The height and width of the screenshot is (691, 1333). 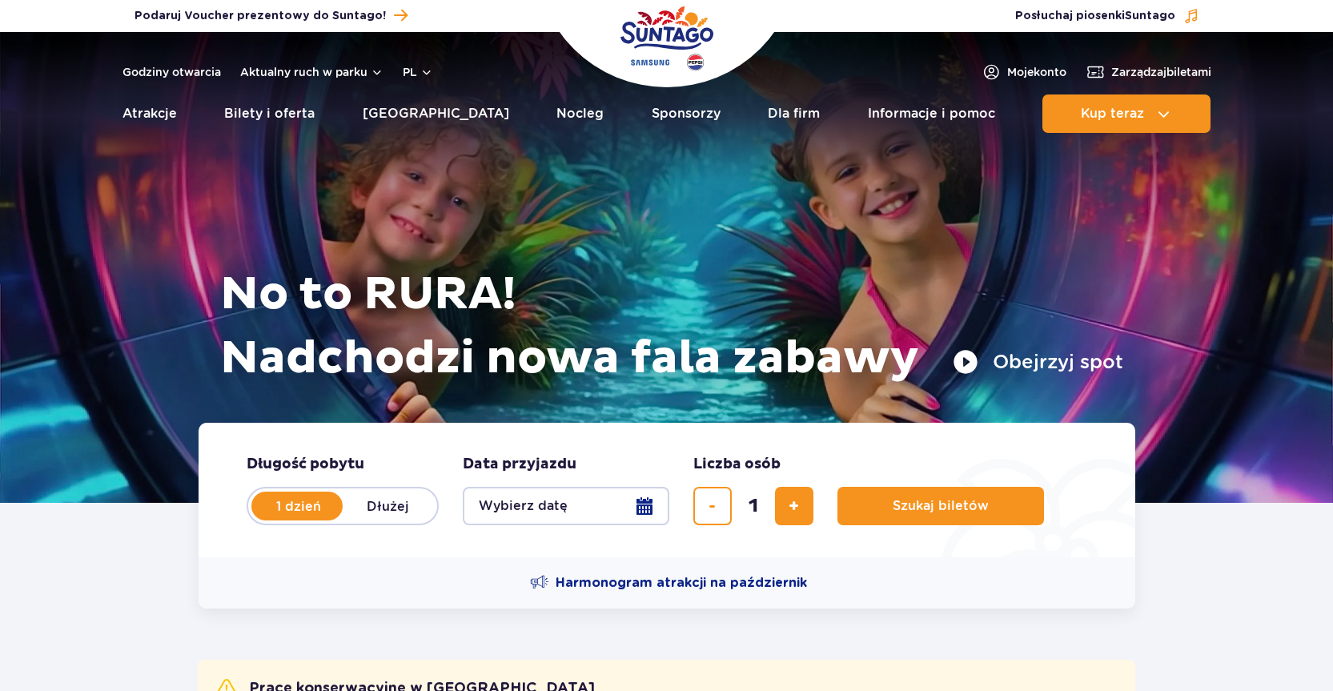 What do you see at coordinates (299, 506) in the screenshot?
I see `label: 1 dzień` at bounding box center [299, 506].